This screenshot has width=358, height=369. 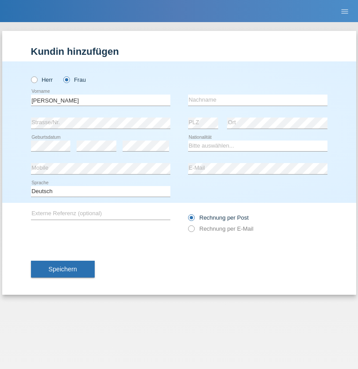 I want to click on label: Rechnung per E-Mail, so click(x=221, y=229).